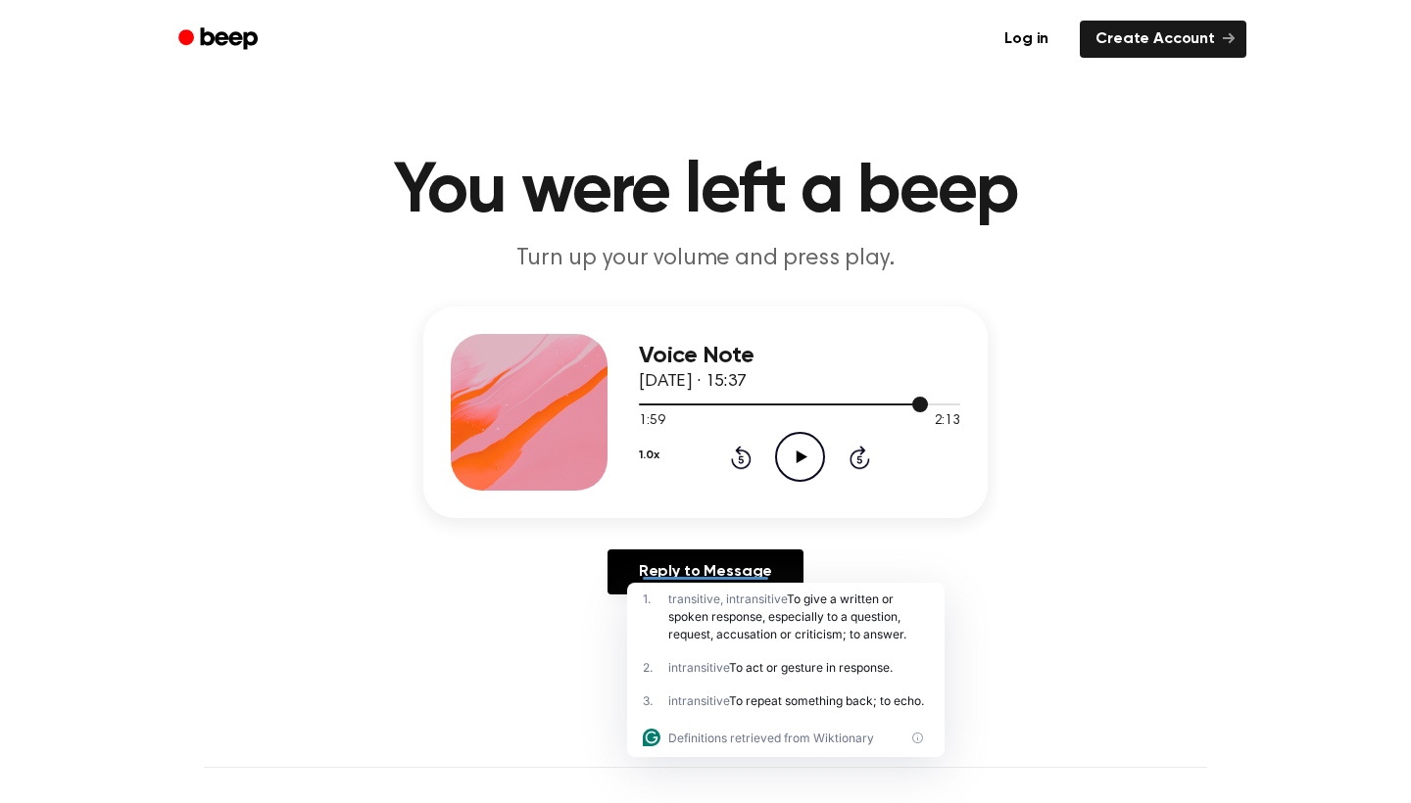 The width and height of the screenshot is (1411, 803). What do you see at coordinates (705, 192) in the screenshot?
I see `h1: You were left a beep` at bounding box center [705, 192].